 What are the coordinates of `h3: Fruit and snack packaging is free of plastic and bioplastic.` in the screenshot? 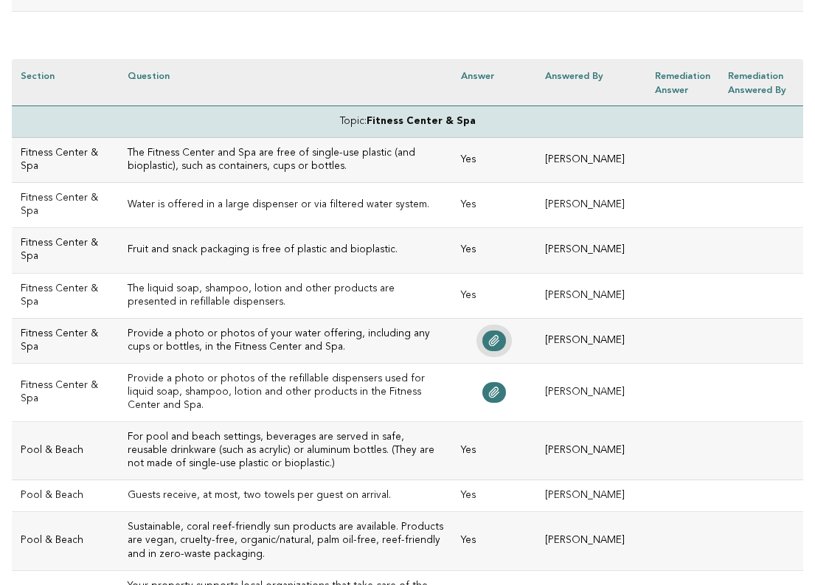 It's located at (285, 250).